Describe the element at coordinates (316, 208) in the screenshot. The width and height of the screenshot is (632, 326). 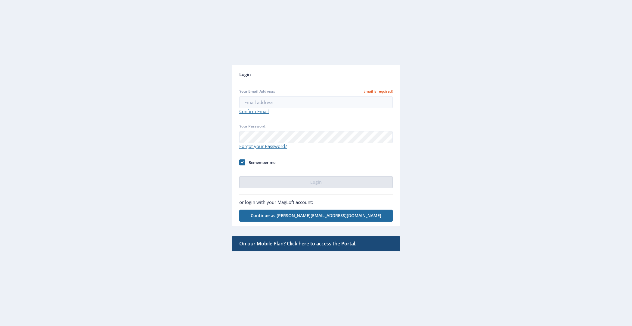
I see `section: Login with MagLoft` at that location.